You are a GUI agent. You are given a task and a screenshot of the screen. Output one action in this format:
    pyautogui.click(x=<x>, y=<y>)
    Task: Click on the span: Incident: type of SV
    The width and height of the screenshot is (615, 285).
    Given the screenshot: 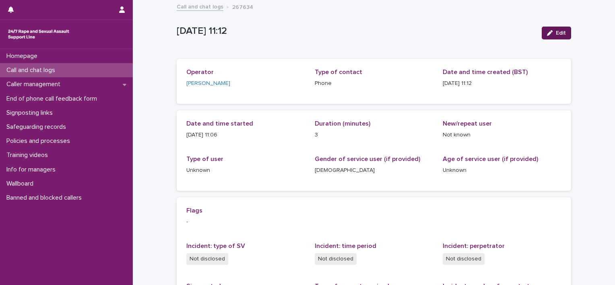 What is the action you would take?
    pyautogui.click(x=216, y=246)
    